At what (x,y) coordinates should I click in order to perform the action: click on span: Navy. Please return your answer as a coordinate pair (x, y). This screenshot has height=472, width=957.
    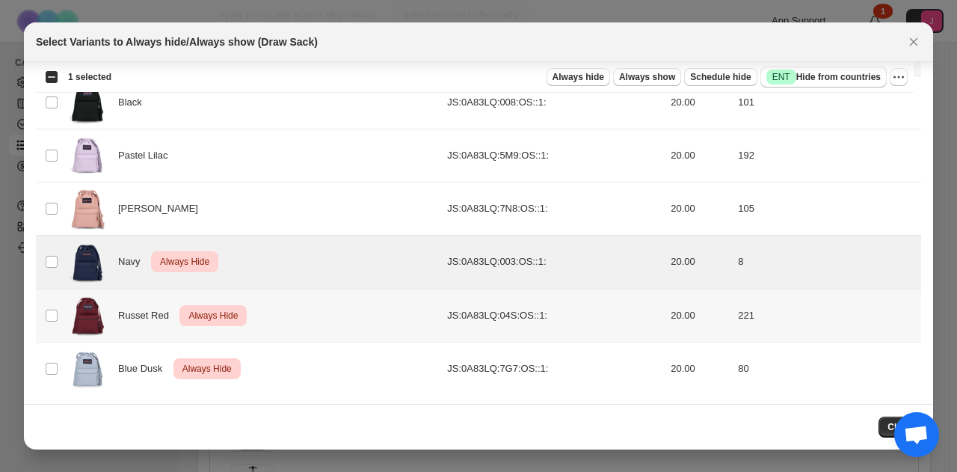
    Looking at the image, I should click on (133, 262).